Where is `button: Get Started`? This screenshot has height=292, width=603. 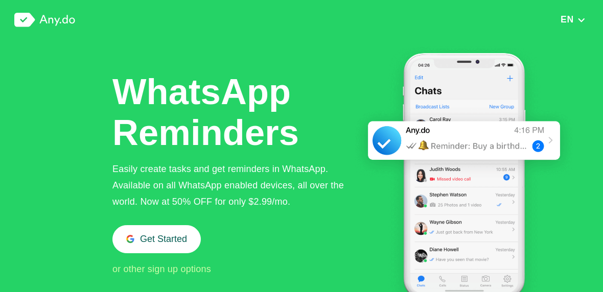
button: Get Started is located at coordinates (156, 239).